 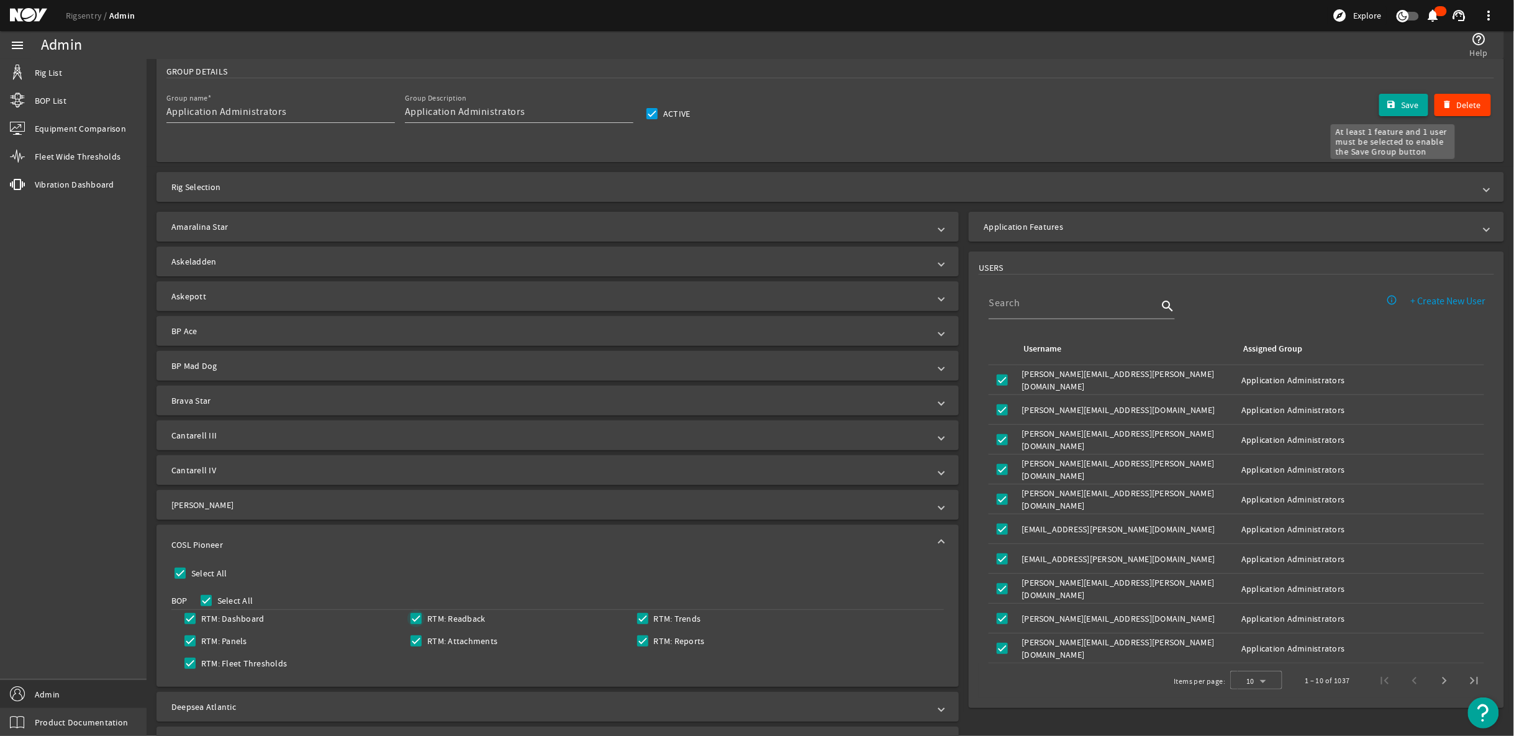 What do you see at coordinates (1199, 681) in the screenshot?
I see `div: Items per page:` at bounding box center [1199, 681].